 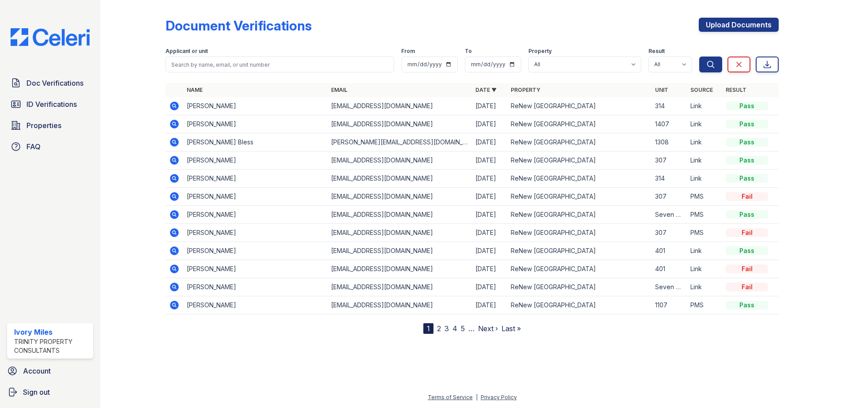 I want to click on span: ID Verifications, so click(x=52, y=104).